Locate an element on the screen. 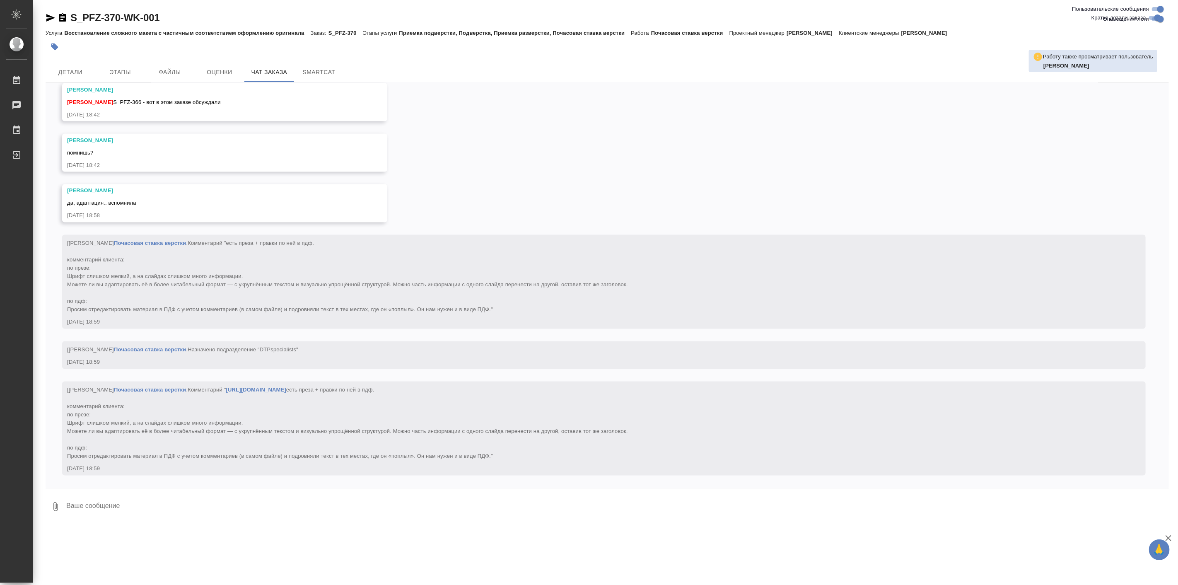 This screenshot has height=585, width=1178. button: Скопировать ссылку для ЯМессенджера is located at coordinates (51, 18).